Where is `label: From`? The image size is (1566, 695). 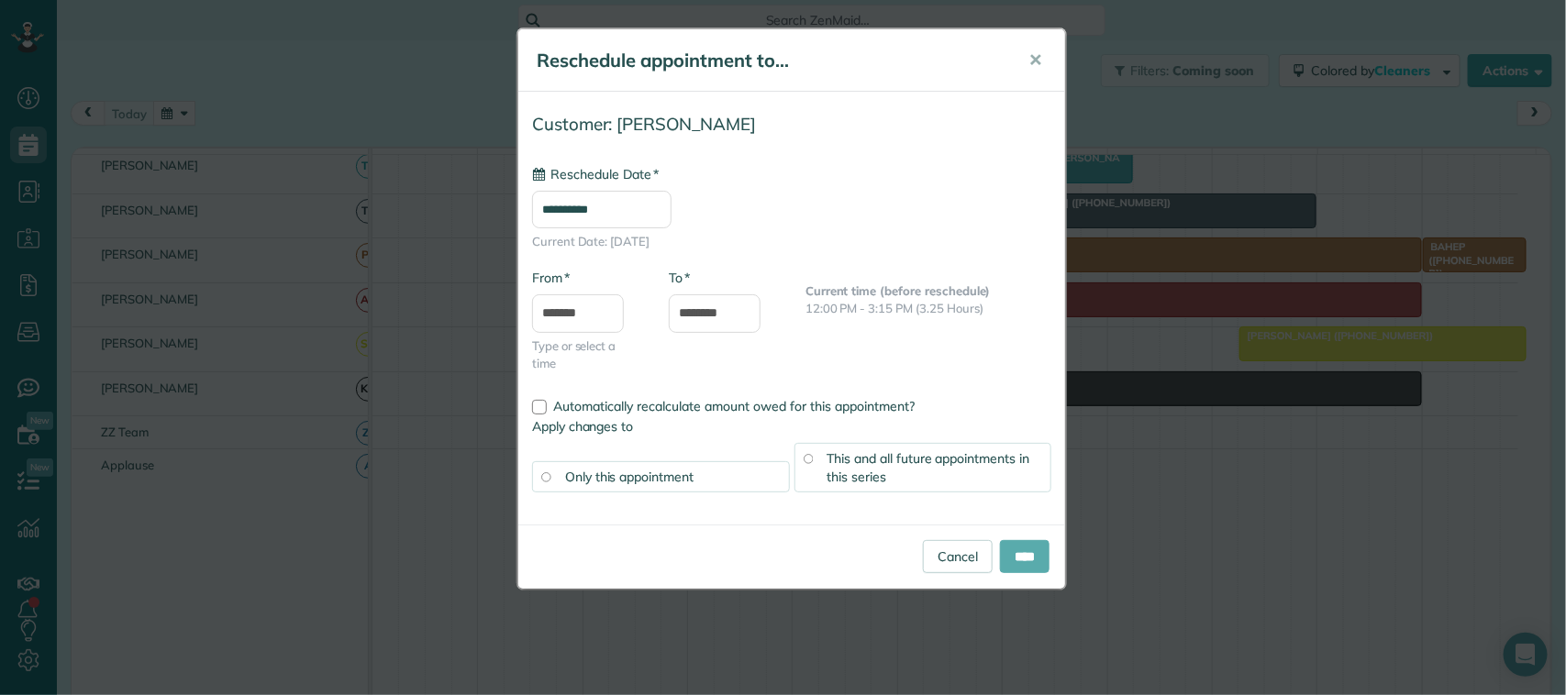 label: From is located at coordinates (550, 278).